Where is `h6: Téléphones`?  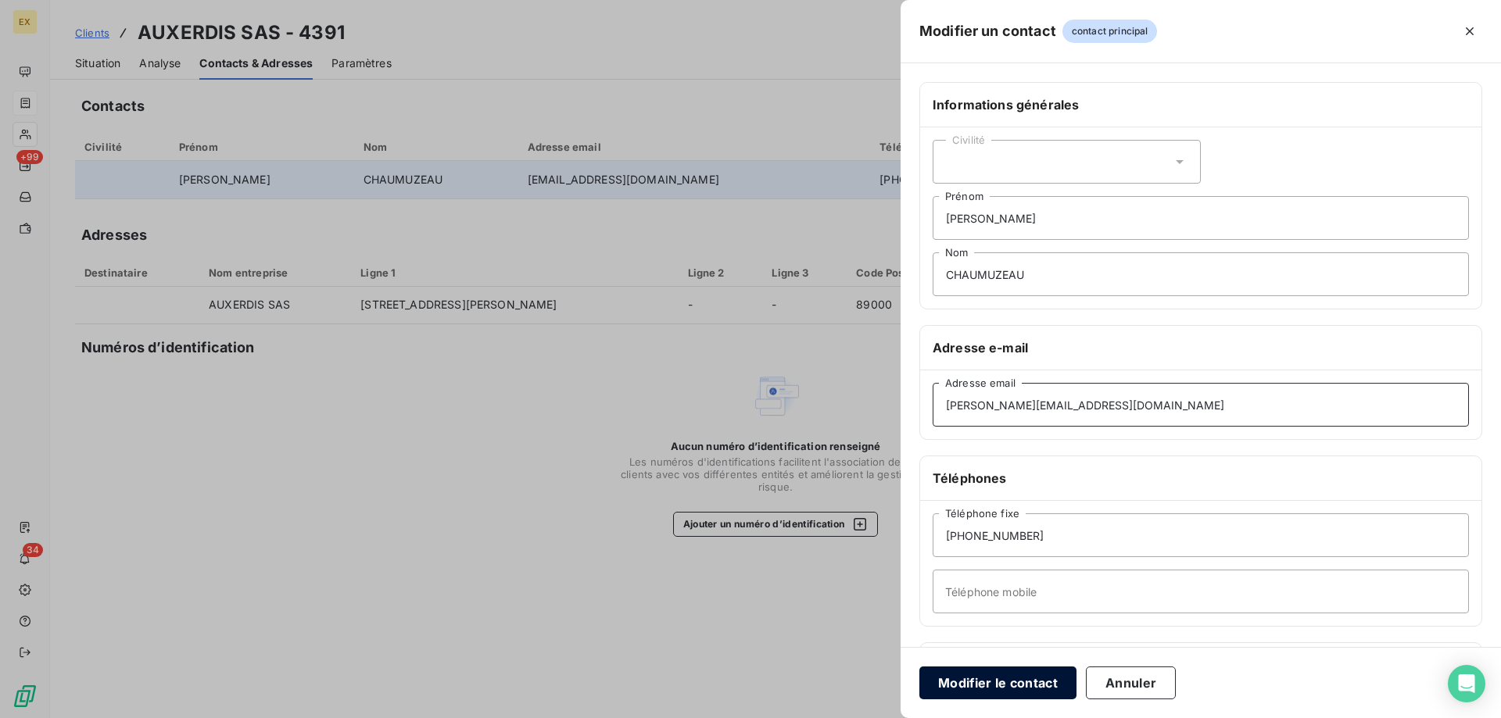 h6: Téléphones is located at coordinates (1201, 478).